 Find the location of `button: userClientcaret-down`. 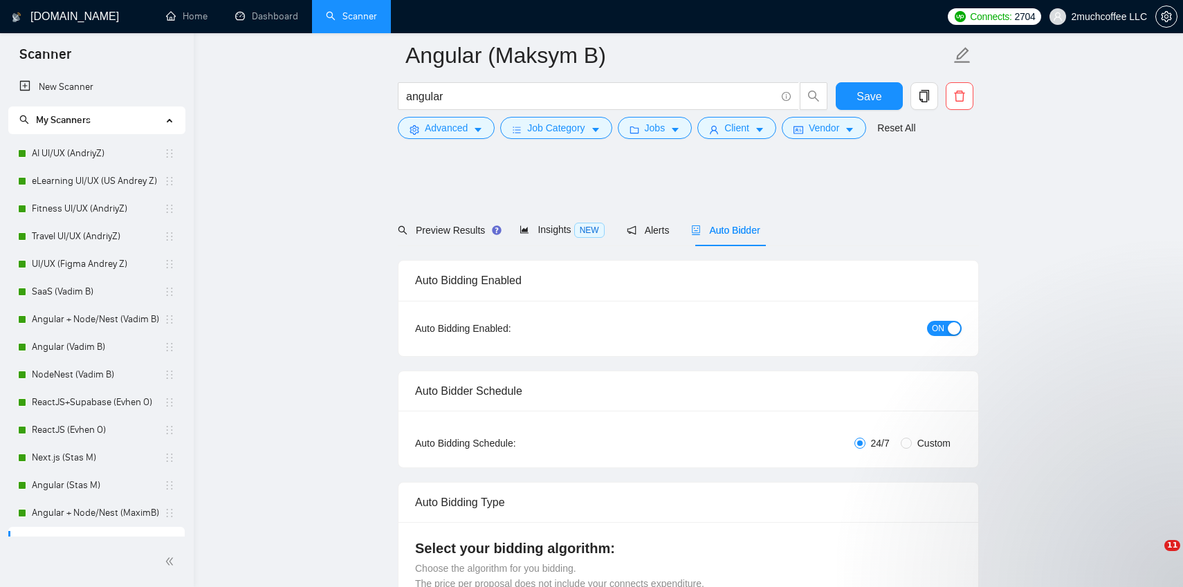

button: userClientcaret-down is located at coordinates (737, 128).